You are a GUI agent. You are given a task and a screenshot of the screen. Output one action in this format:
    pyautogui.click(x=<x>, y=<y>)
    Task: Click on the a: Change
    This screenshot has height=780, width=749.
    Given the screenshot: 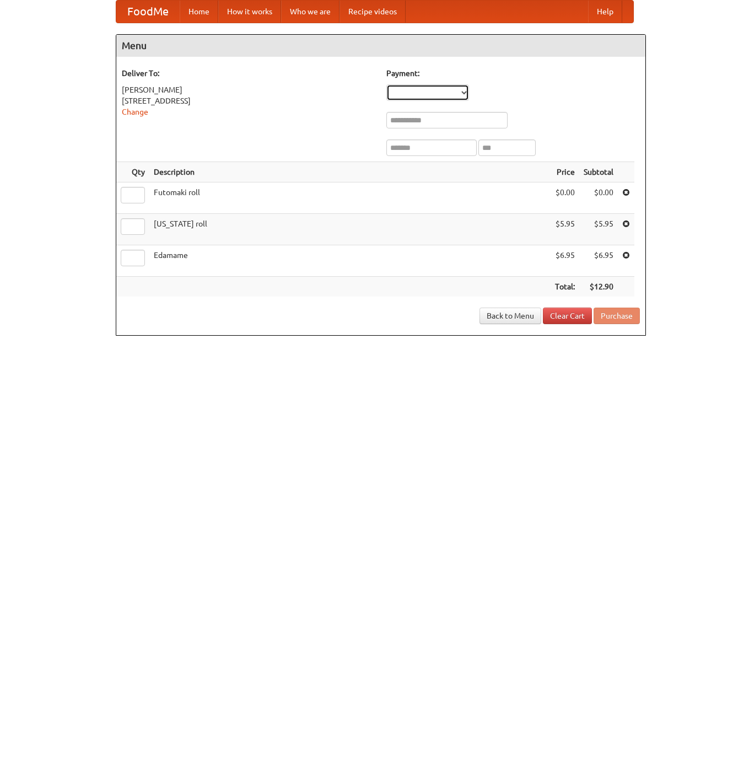 What is the action you would take?
    pyautogui.click(x=135, y=112)
    